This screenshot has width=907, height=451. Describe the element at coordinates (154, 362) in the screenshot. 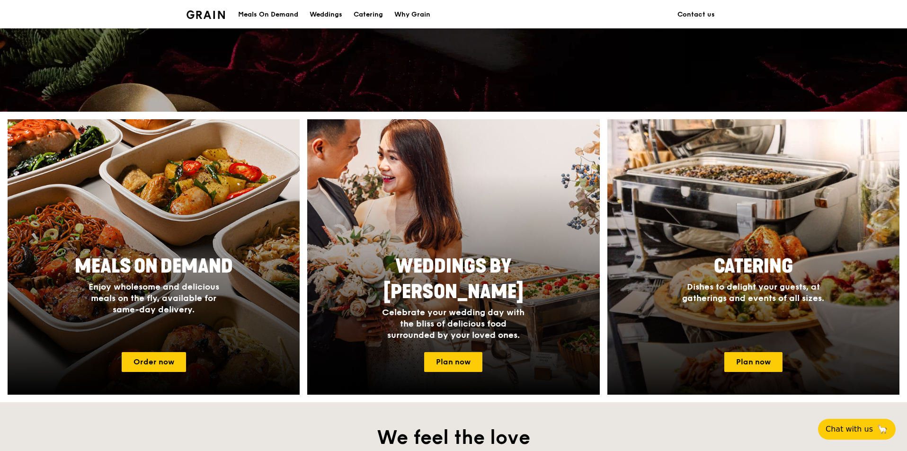

I see `a: Order now` at that location.